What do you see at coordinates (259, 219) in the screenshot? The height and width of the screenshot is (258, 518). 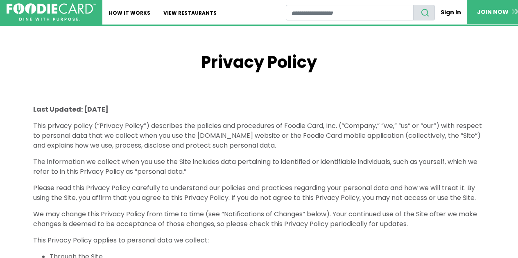 I see `p: We may change this Privacy Policy from time to time (see “Notifications of Changes” below). Your ...` at bounding box center [259, 219].